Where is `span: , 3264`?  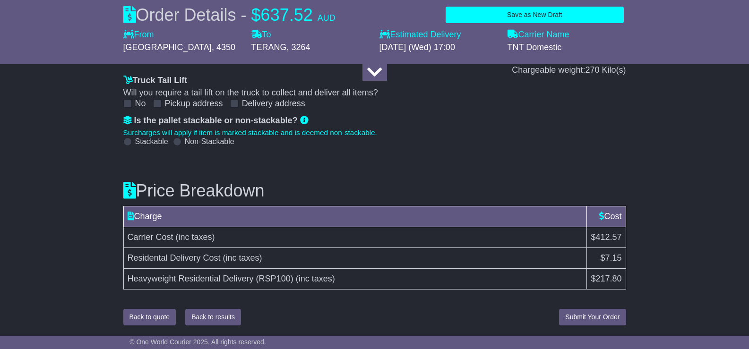
span: , 3264 is located at coordinates (299, 47).